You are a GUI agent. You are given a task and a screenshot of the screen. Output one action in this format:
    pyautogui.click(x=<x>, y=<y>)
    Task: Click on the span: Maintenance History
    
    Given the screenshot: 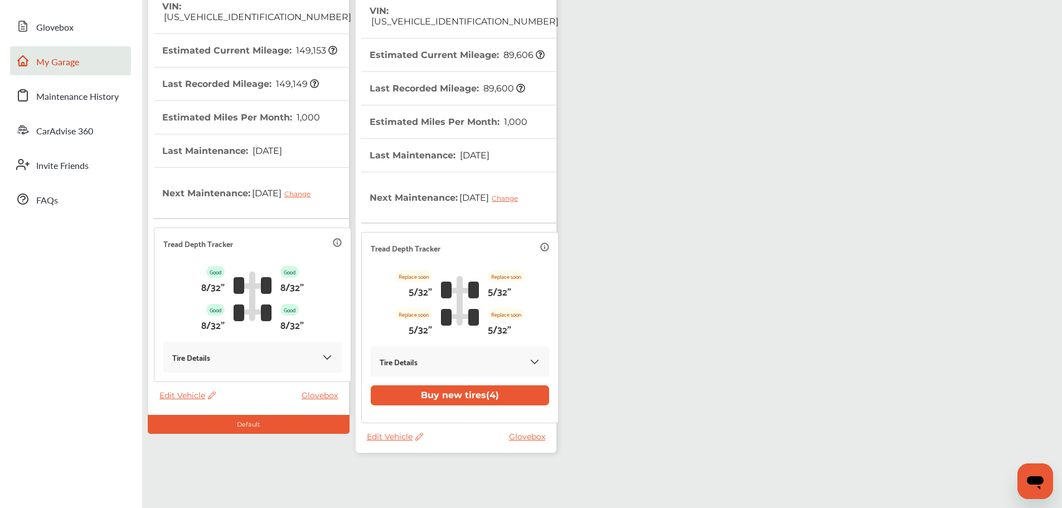 What is the action you would take?
    pyautogui.click(x=77, y=97)
    